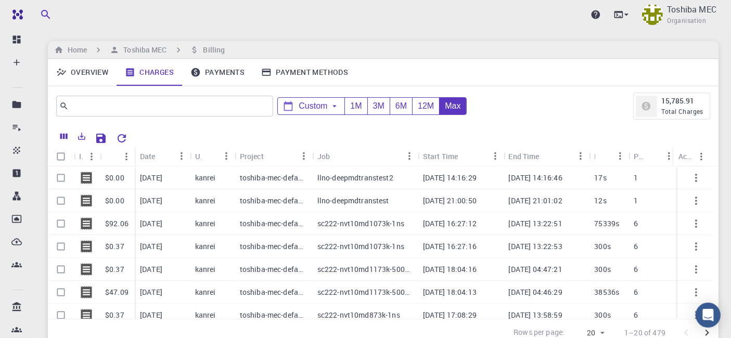 This screenshot has width=731, height=338. I want to click on div: Max, so click(452, 106).